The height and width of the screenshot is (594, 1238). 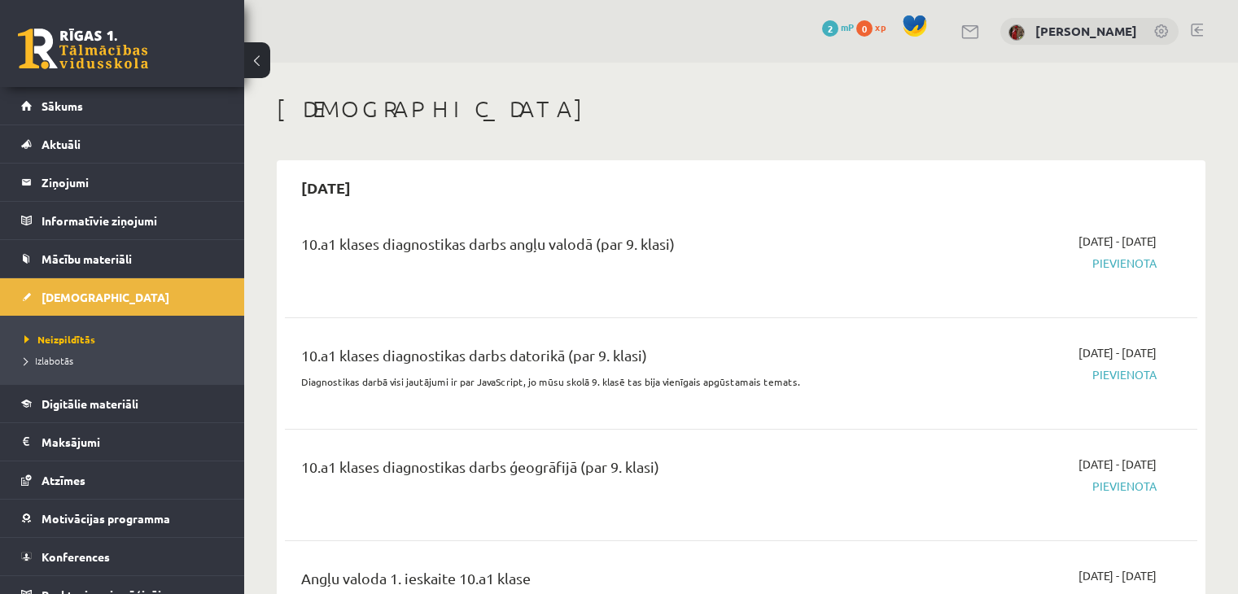 I want to click on span: Neizpildītās, so click(x=59, y=339).